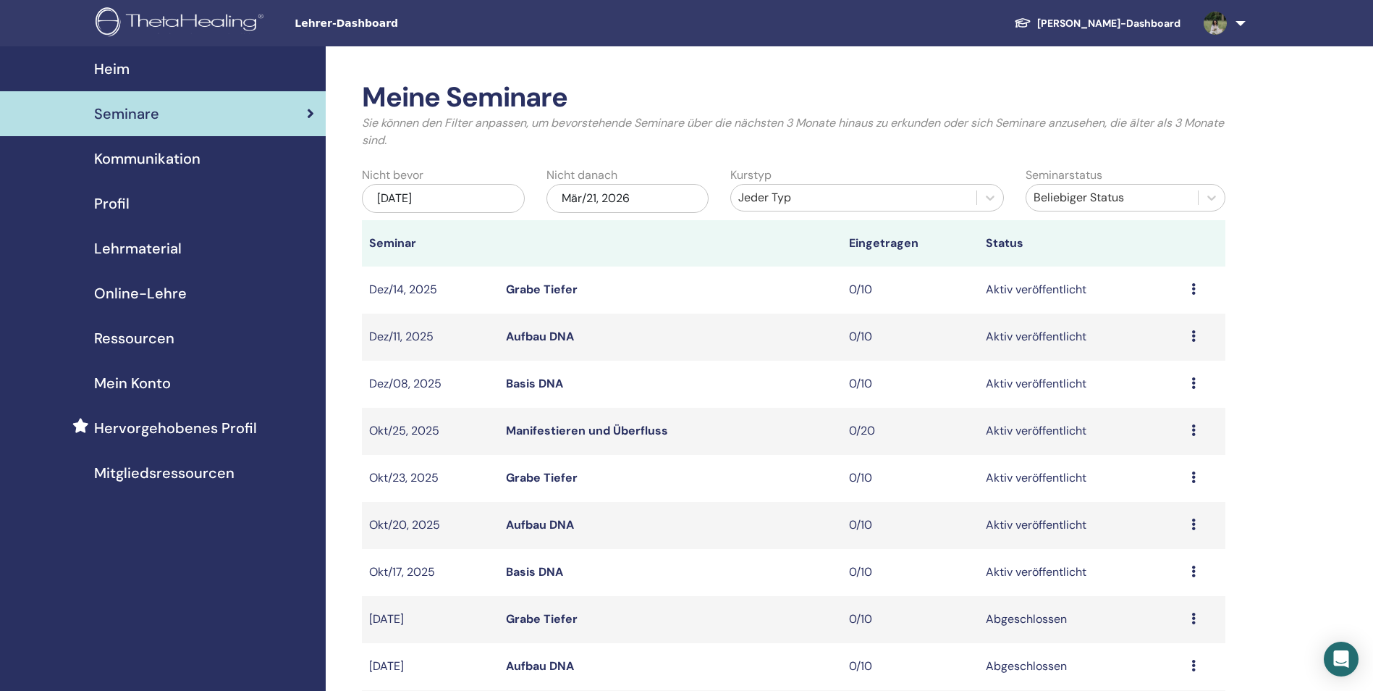  Describe the element at coordinates (182, 23) in the screenshot. I see `img: logo.png` at that location.